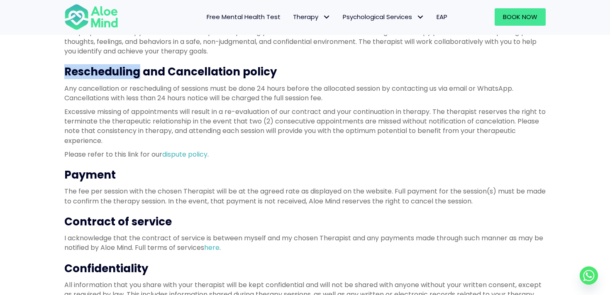  What do you see at coordinates (211, 248) in the screenshot?
I see `a: here` at bounding box center [211, 248].